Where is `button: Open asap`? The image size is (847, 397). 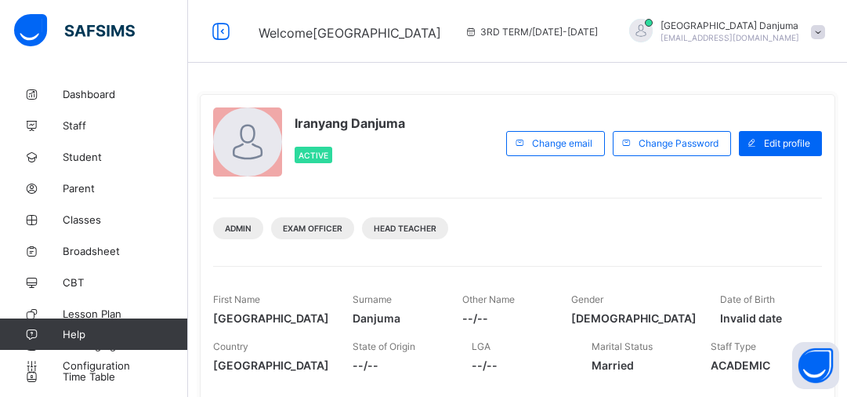
button: Open asap is located at coordinates (816, 365).